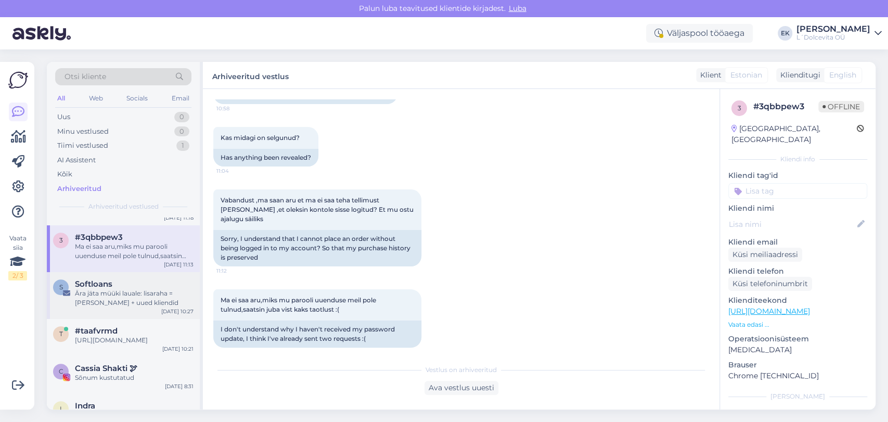 The image size is (888, 422). Describe the element at coordinates (94, 284) in the screenshot. I see `span: Softloans` at that location.